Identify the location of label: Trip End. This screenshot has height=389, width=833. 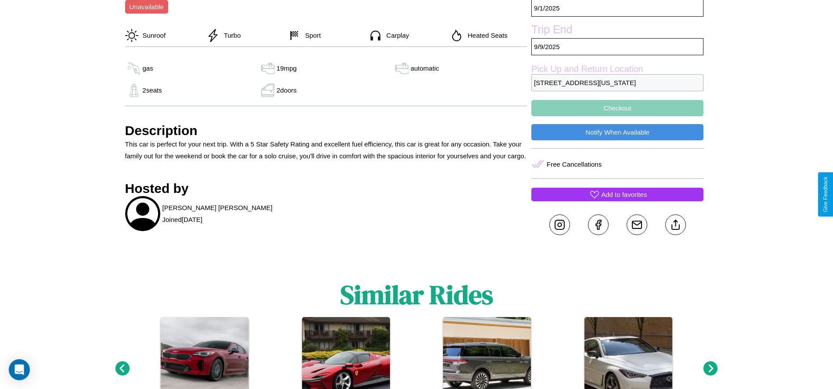
(617, 31).